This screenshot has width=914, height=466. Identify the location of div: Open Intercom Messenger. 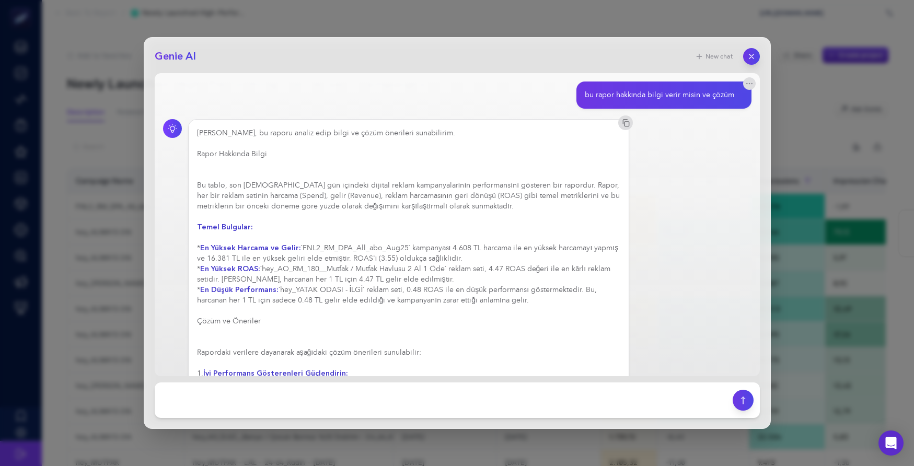
(891, 443).